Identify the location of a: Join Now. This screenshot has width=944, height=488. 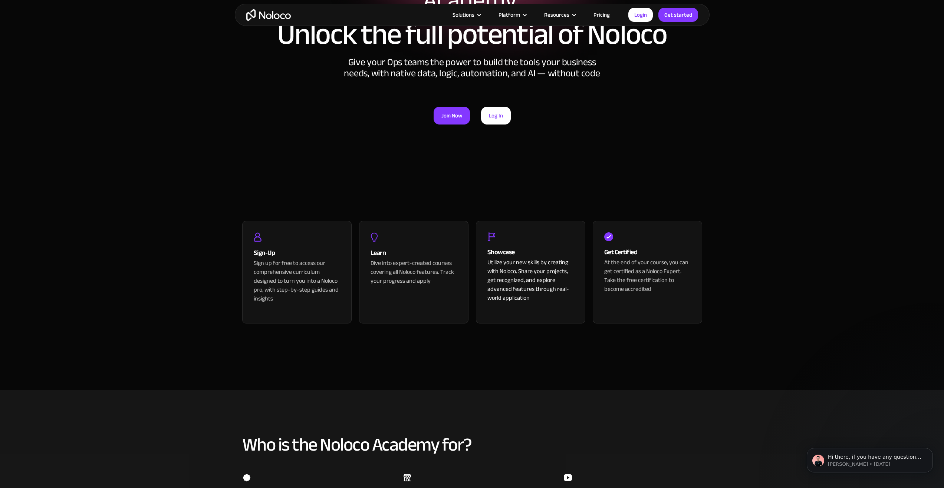
(452, 116).